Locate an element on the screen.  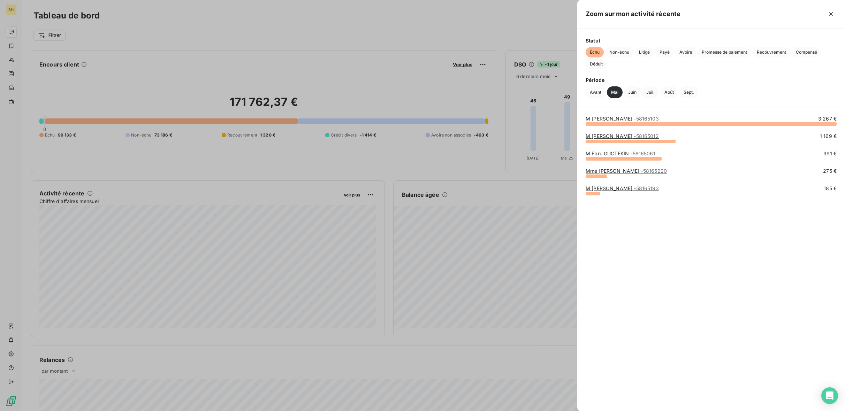
button: Promesse de paiement is located at coordinates (725, 52).